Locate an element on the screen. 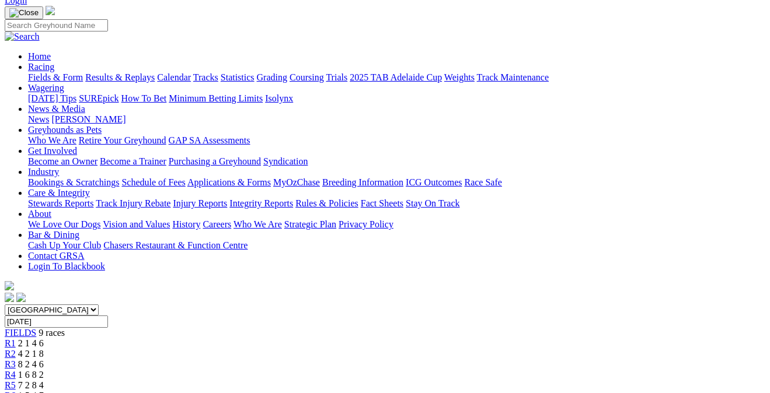 The width and height of the screenshot is (770, 393). input: Search is located at coordinates (56, 25).